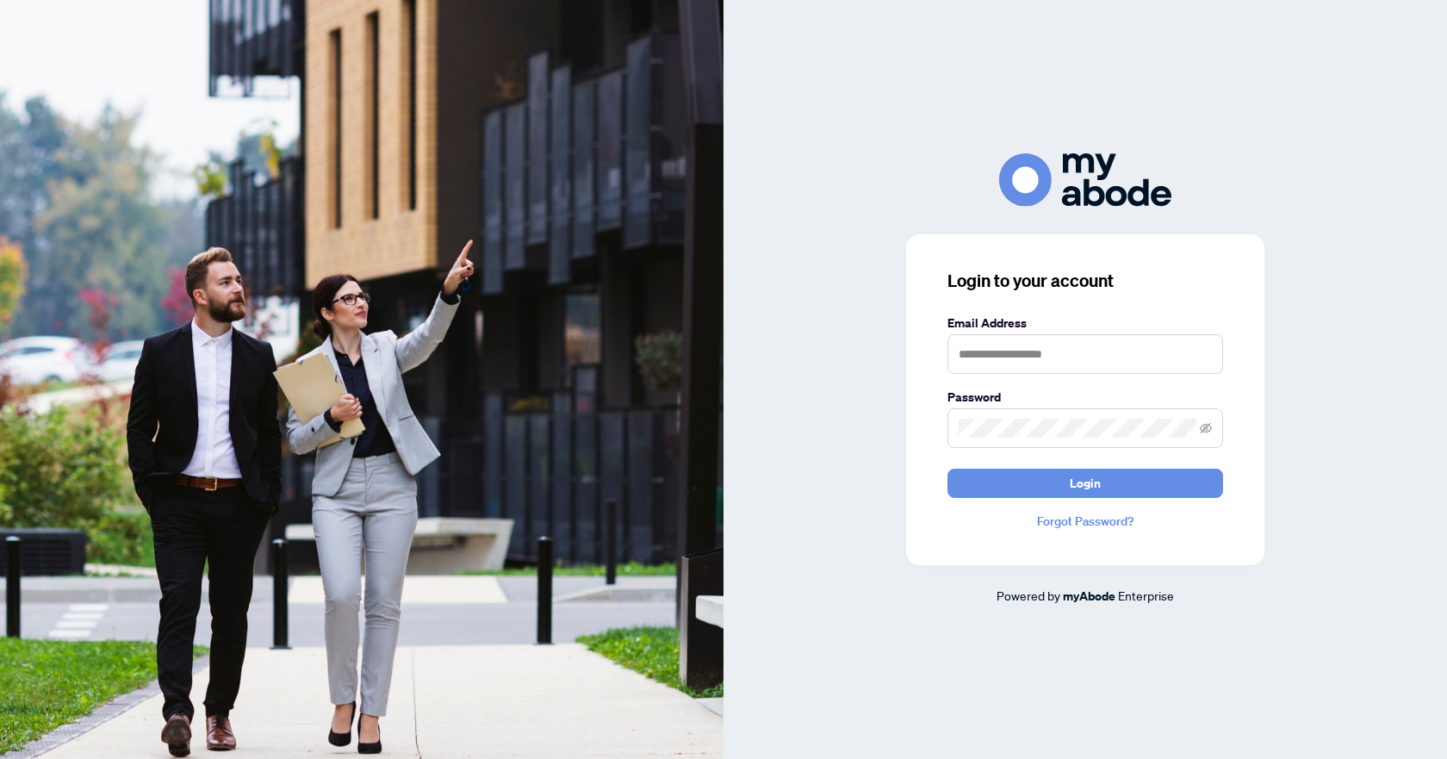  I want to click on img: ma-logo, so click(1085, 179).